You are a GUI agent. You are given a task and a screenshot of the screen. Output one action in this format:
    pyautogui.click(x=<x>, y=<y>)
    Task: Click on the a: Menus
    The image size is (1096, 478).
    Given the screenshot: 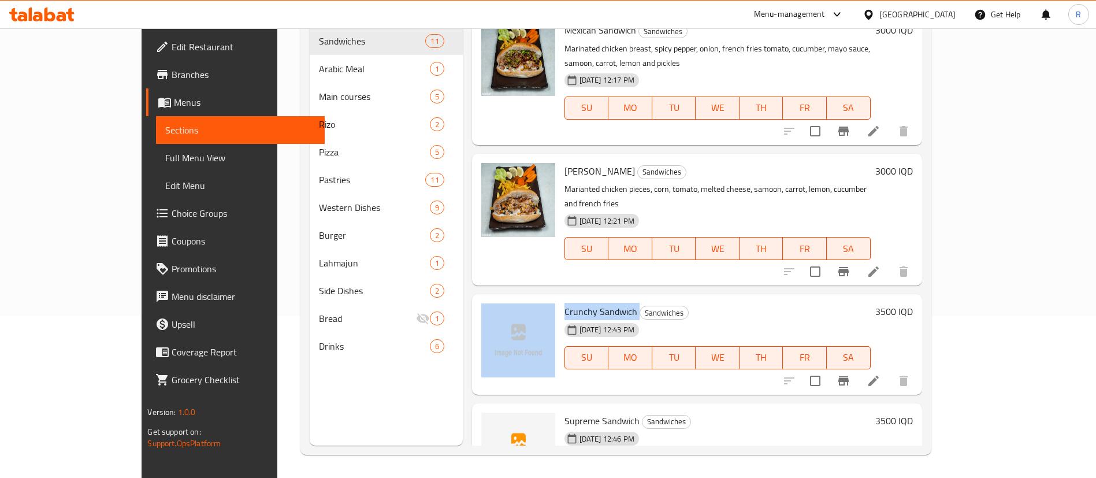 What is the action you would take?
    pyautogui.click(x=235, y=102)
    